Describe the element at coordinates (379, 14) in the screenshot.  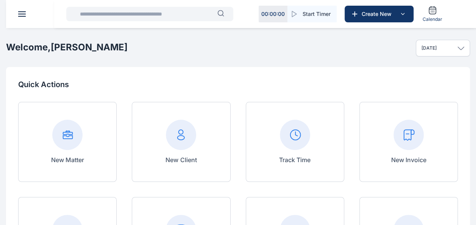
I see `button: Create New` at that location.